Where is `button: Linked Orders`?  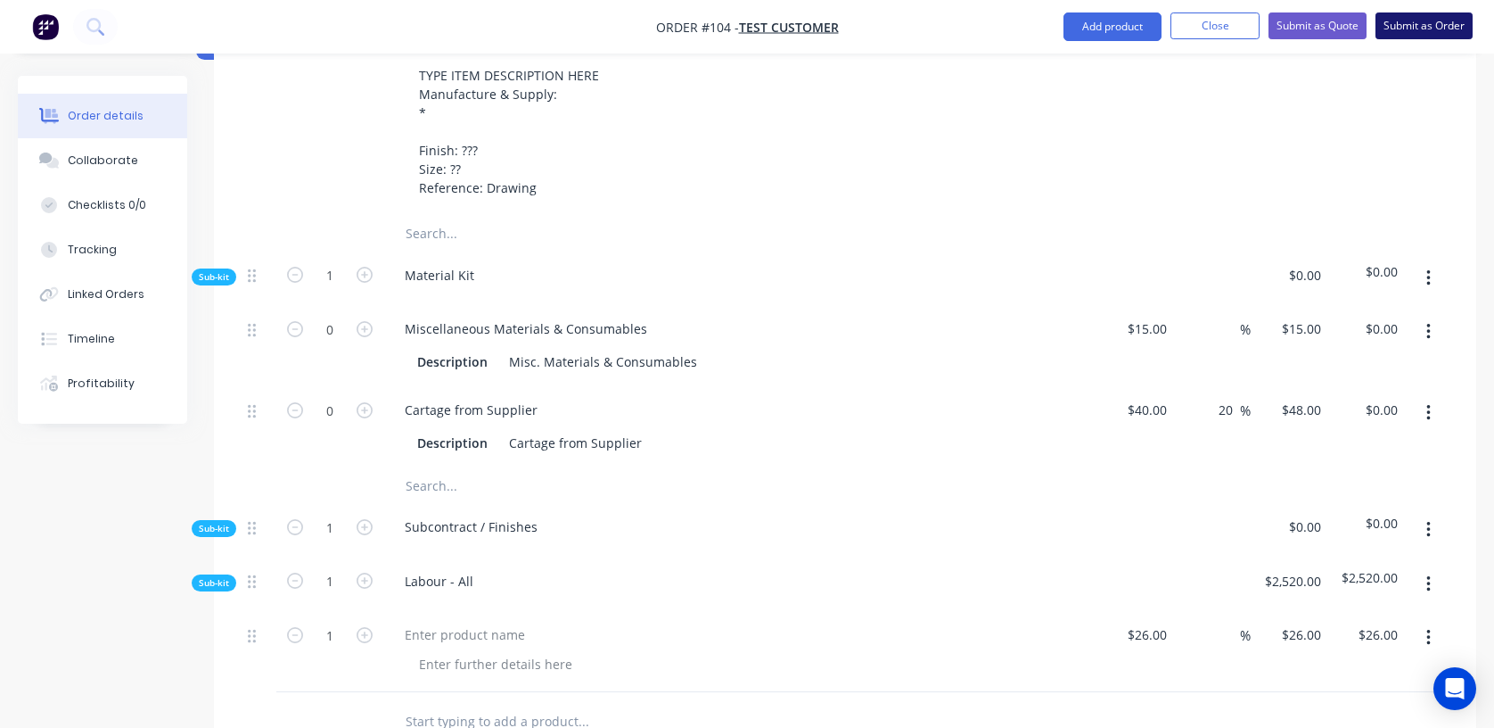
button: Linked Orders is located at coordinates (103, 294).